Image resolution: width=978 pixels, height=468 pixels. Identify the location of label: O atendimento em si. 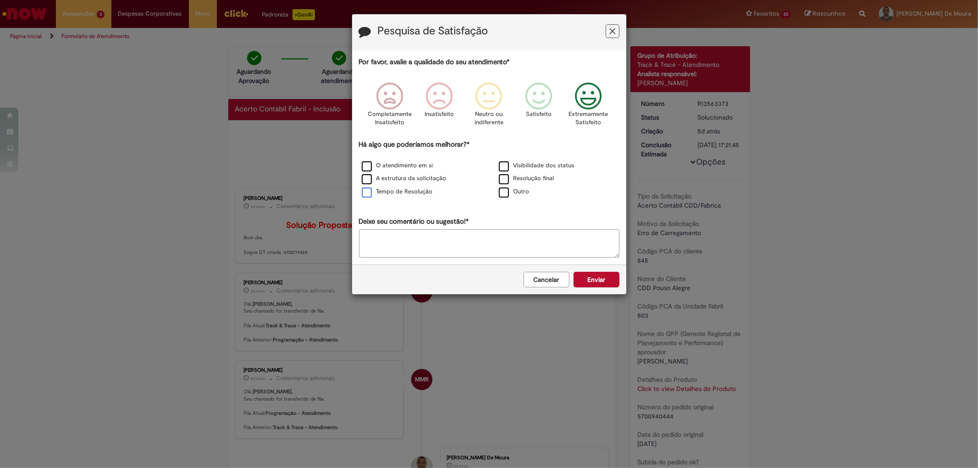
(397, 165).